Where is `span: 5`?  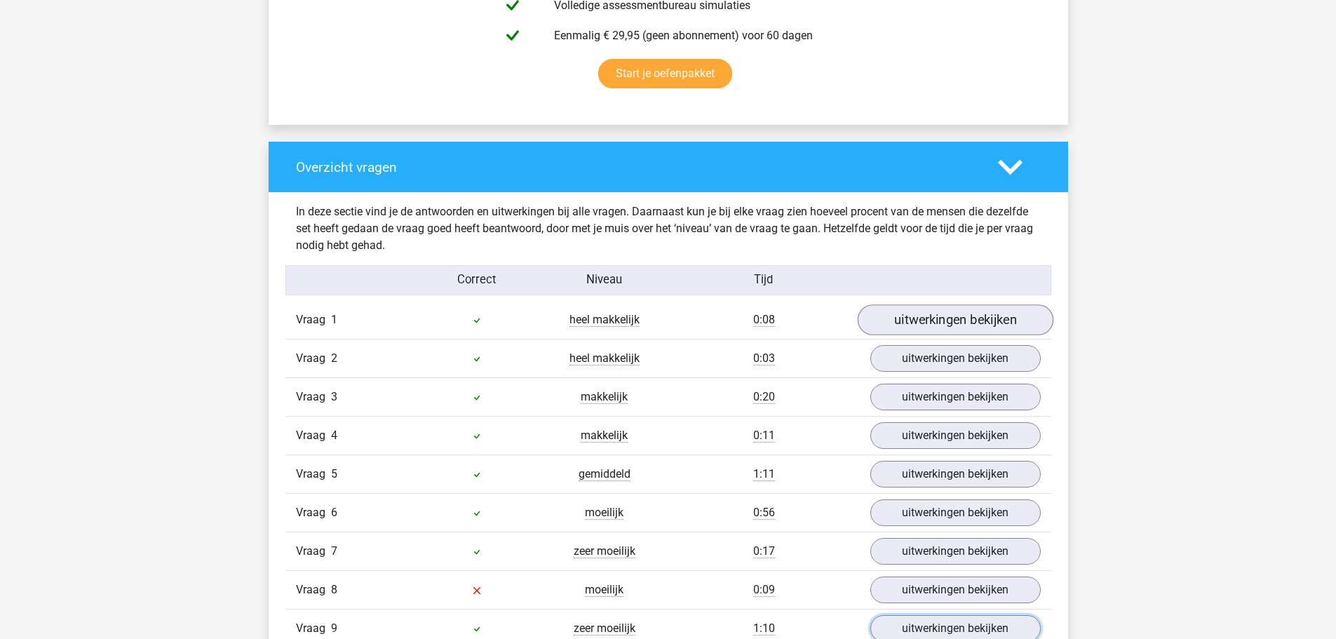
span: 5 is located at coordinates (334, 473).